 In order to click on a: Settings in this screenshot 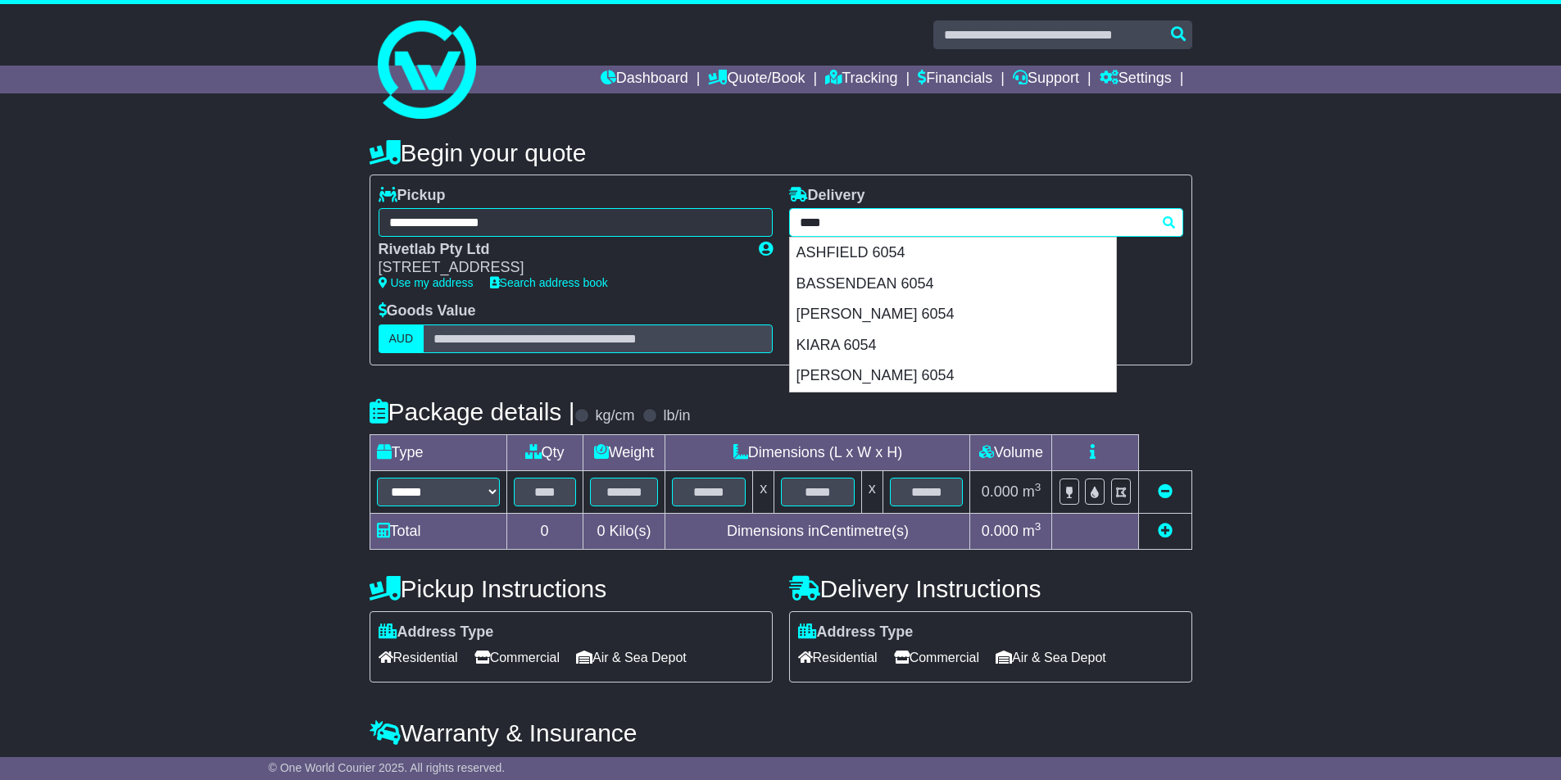, I will do `click(1136, 79)`.